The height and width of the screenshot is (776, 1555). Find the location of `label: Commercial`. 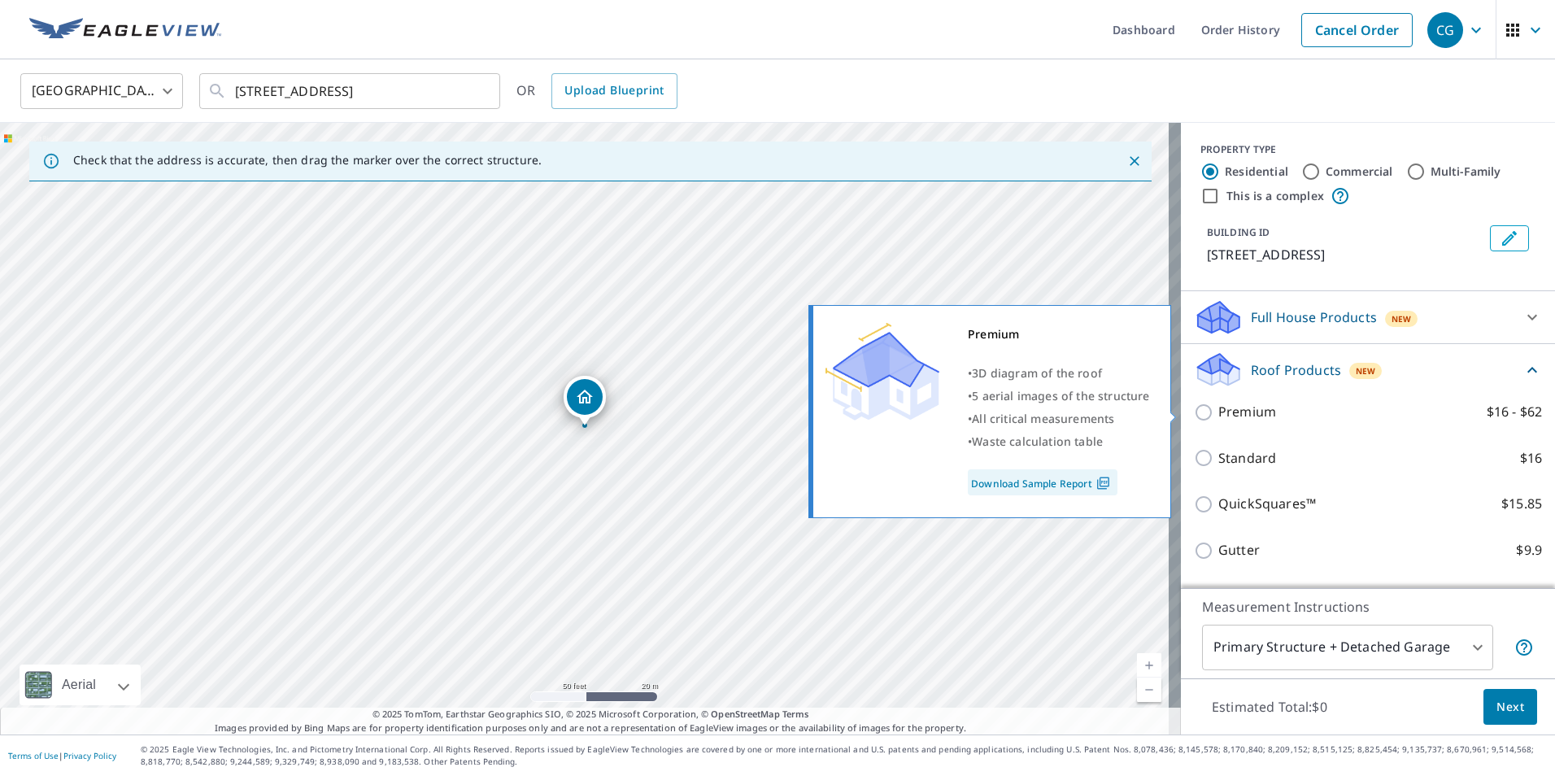

label: Commercial is located at coordinates (1359, 172).